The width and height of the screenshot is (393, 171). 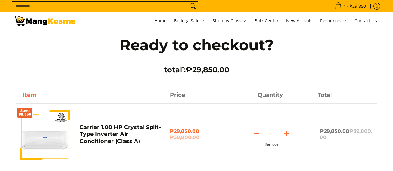 I want to click on span: ₱29,850, so click(x=358, y=6).